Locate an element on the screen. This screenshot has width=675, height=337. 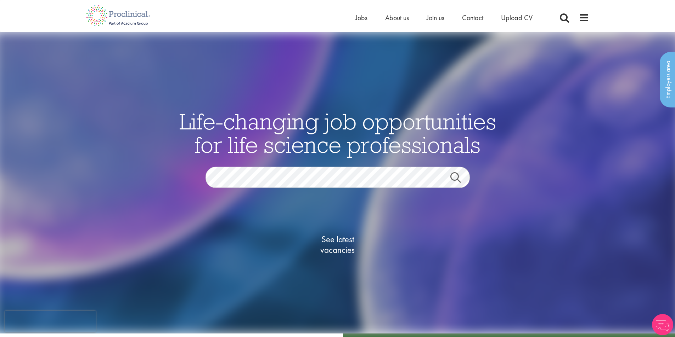
span: See latest vacancies is located at coordinates (337, 245).